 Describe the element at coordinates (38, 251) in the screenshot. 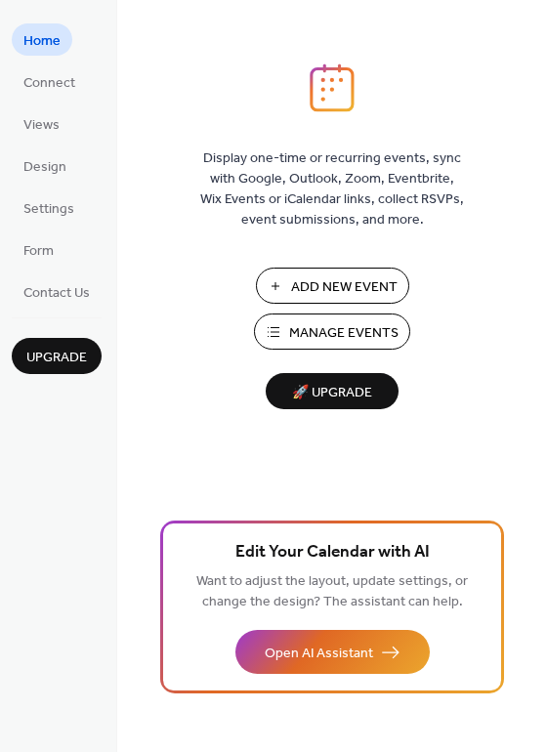

I see `span: Form` at that location.